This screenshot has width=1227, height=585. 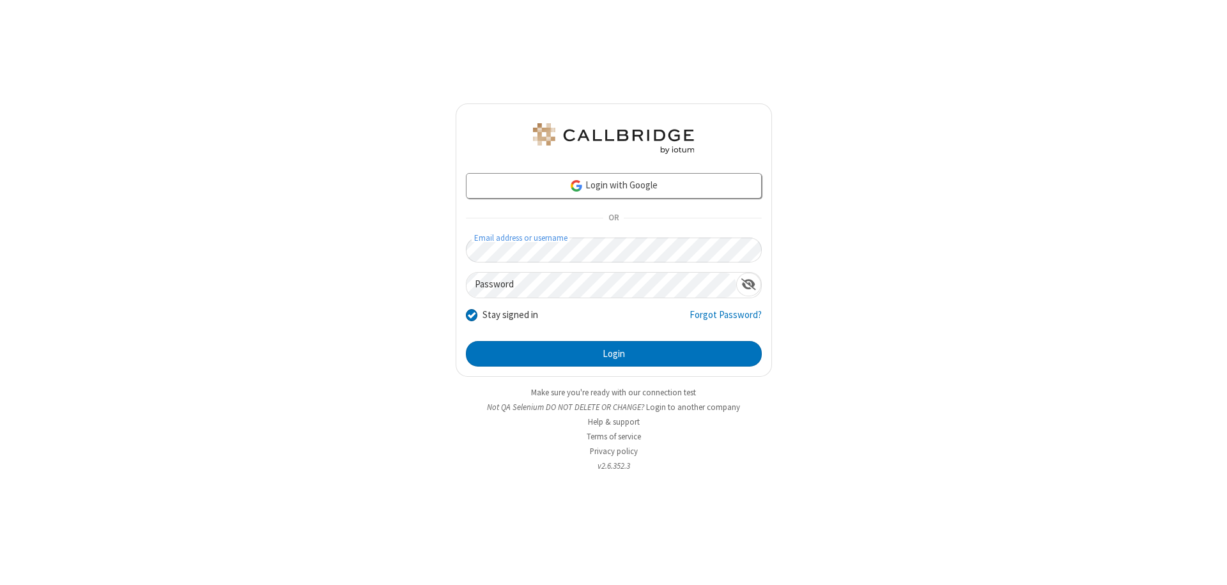 What do you see at coordinates (510, 315) in the screenshot?
I see `label: Stay signed in` at bounding box center [510, 315].